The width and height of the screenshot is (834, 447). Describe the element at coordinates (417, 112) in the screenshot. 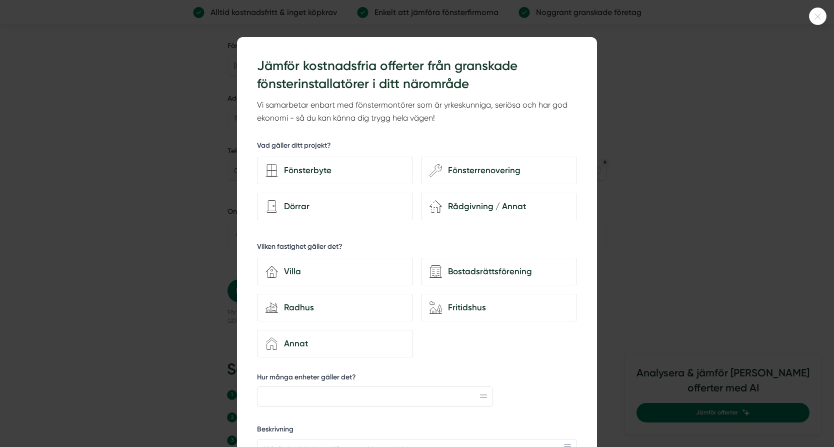

I see `p: Vi samarbetar enbart med fönstermontörer som är yrkeskunniga, seriösa och har god ekonomi - så du...` at that location.